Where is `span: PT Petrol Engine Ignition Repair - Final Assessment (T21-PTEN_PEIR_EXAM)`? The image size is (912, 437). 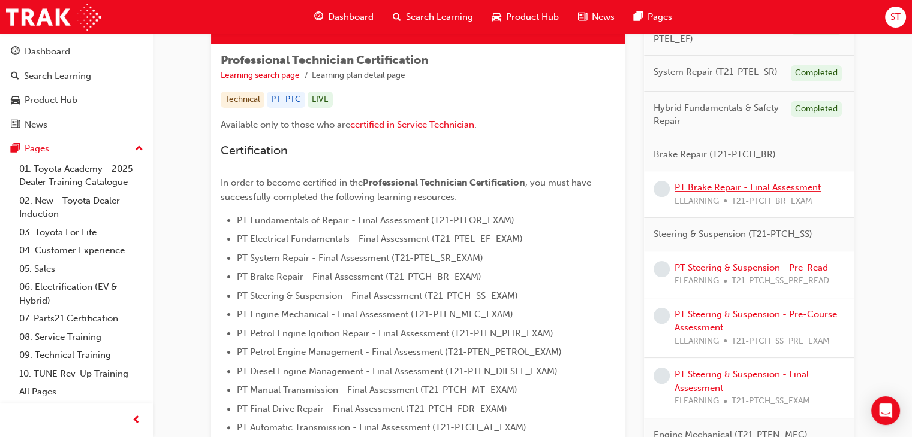
span: PT Petrol Engine Ignition Repair - Final Assessment (T21-PTEN_PEIR_EXAM) is located at coordinates (395, 334).